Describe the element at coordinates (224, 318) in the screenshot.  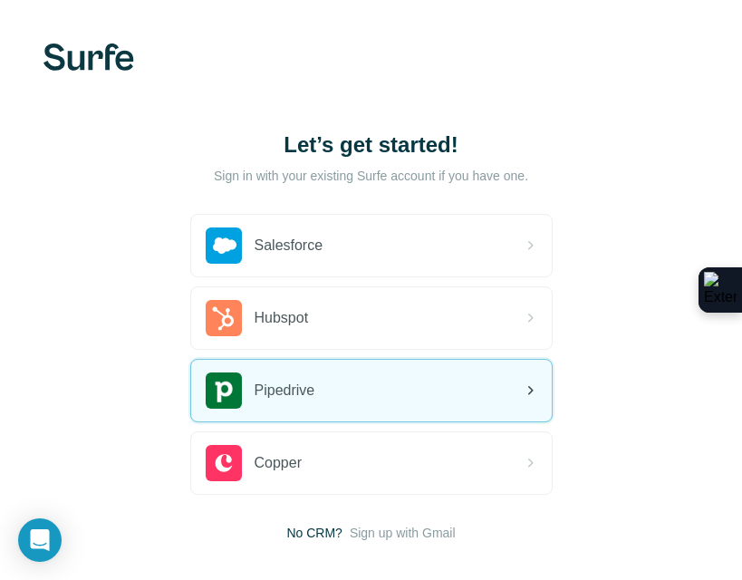
I see `img: hubspot's logo` at that location.